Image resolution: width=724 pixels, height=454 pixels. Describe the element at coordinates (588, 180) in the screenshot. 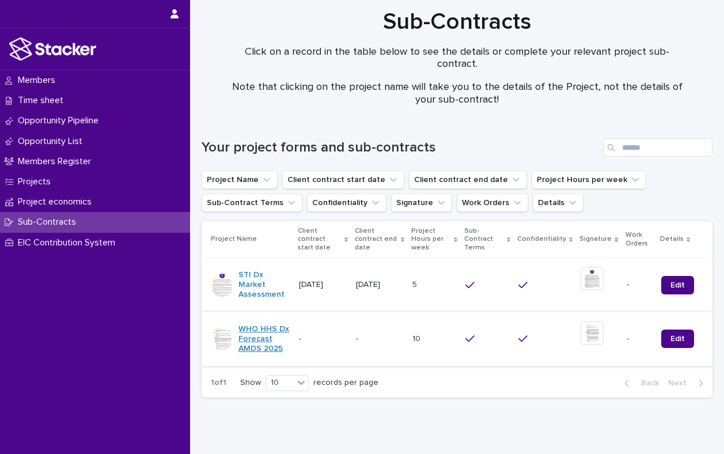

I see `button: Project Hours per week` at that location.